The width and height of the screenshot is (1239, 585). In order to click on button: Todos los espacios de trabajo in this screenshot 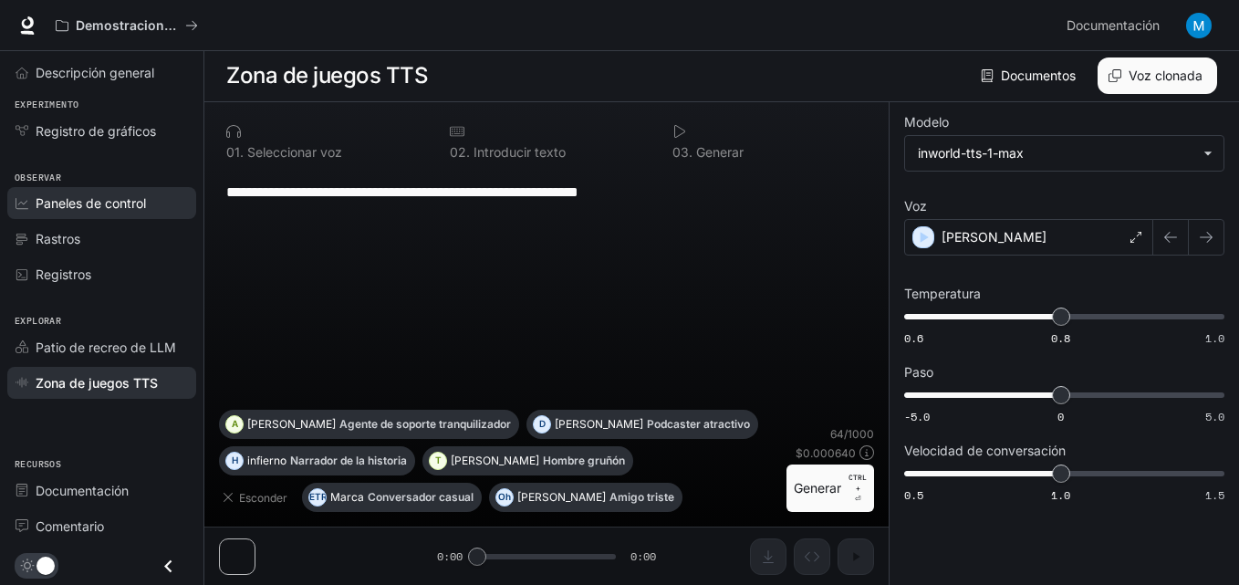, I will do `click(127, 26)`.